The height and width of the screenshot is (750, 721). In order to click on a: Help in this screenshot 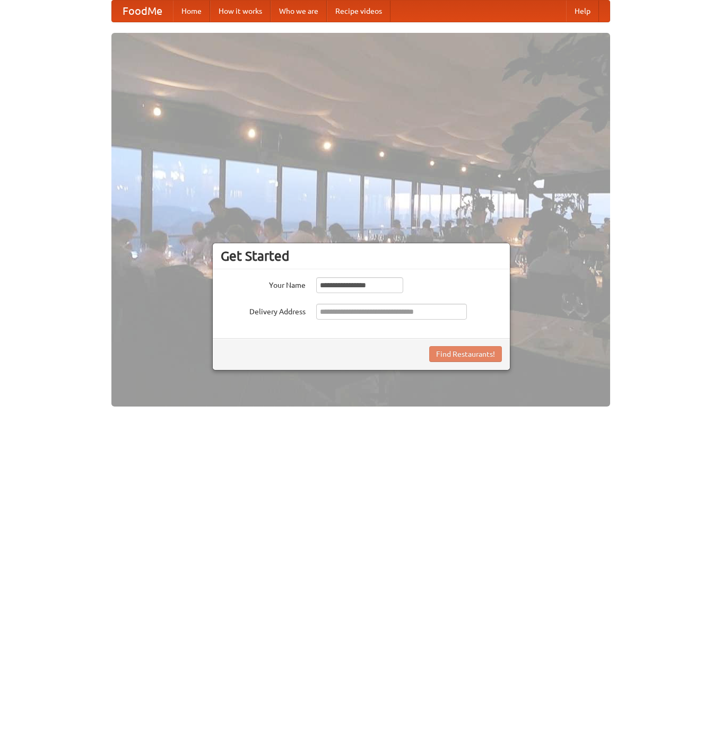, I will do `click(582, 11)`.